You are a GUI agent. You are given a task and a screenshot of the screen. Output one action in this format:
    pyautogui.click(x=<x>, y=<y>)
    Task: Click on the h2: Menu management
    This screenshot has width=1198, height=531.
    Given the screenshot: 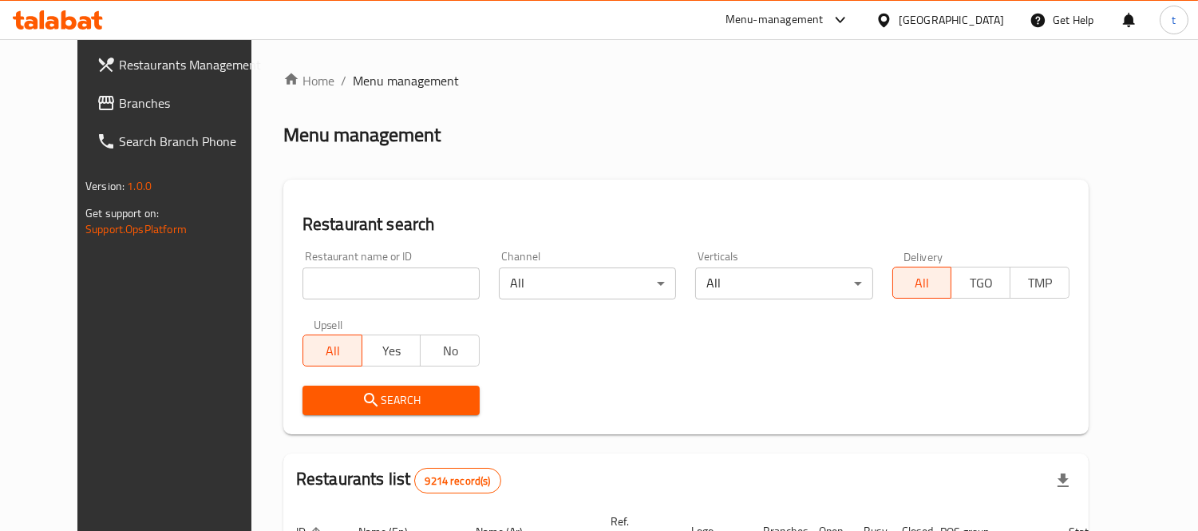 What is the action you would take?
    pyautogui.click(x=362, y=135)
    